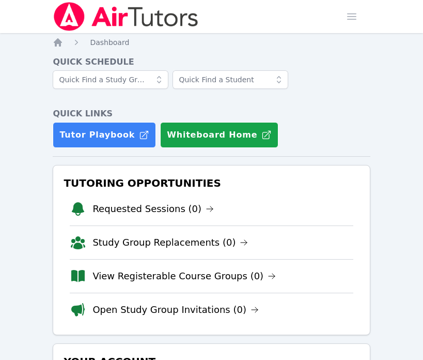 The image size is (423, 360). I want to click on a: Dashboard, so click(110, 42).